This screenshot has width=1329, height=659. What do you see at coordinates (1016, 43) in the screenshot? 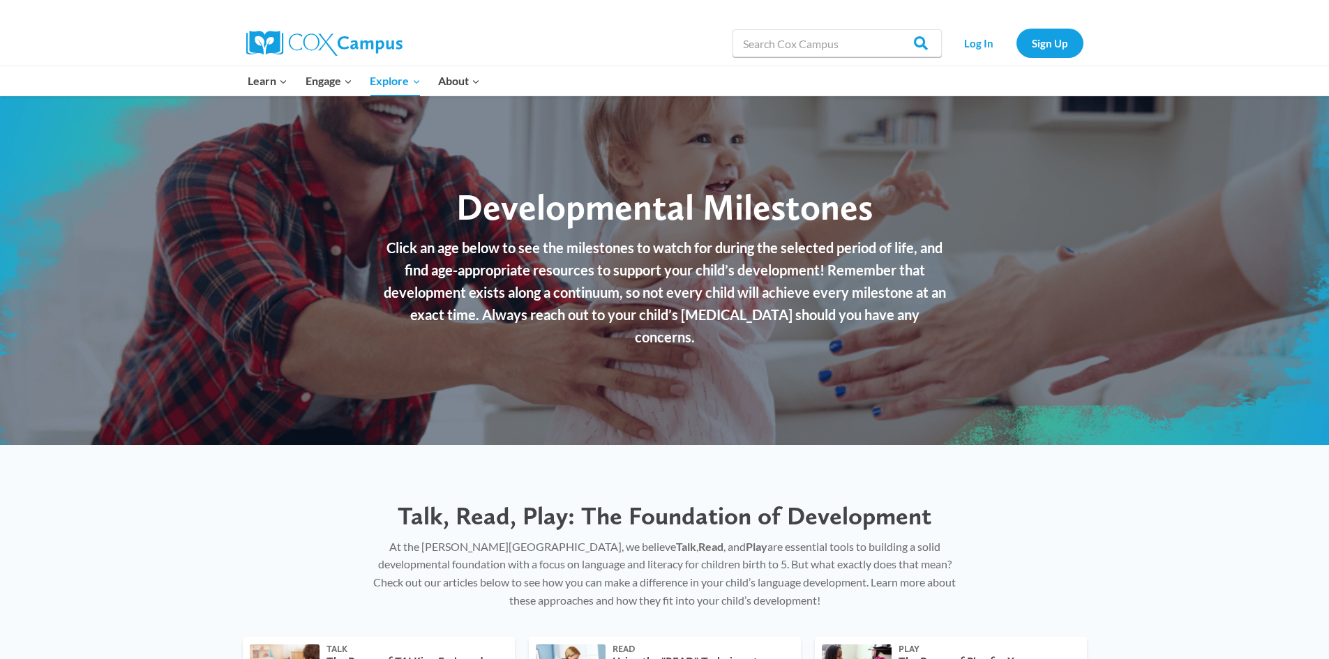
I see `nav: Secondary Navigation` at bounding box center [1016, 43].